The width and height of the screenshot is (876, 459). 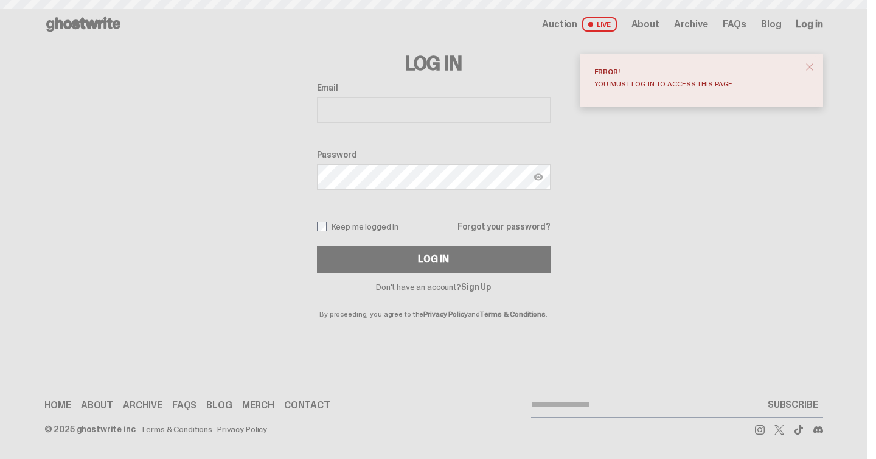 I want to click on a: Home, so click(x=58, y=405).